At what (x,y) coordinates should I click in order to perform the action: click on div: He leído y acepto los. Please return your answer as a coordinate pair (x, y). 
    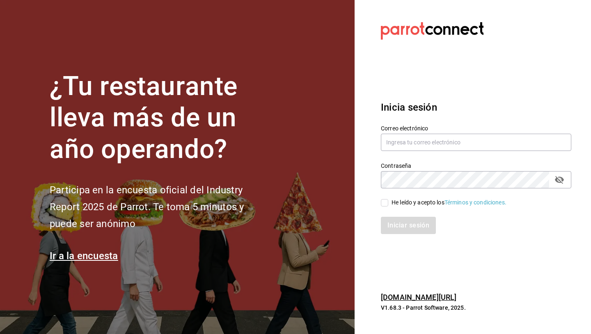
    Looking at the image, I should click on (449, 202).